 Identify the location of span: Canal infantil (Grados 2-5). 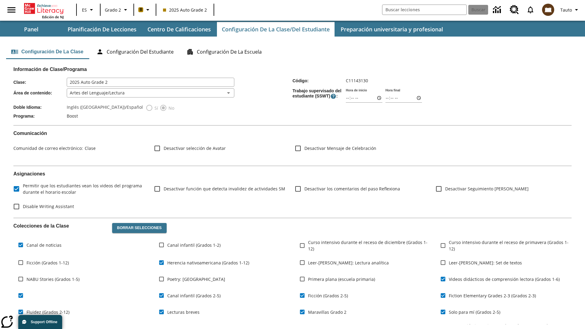
(194, 296).